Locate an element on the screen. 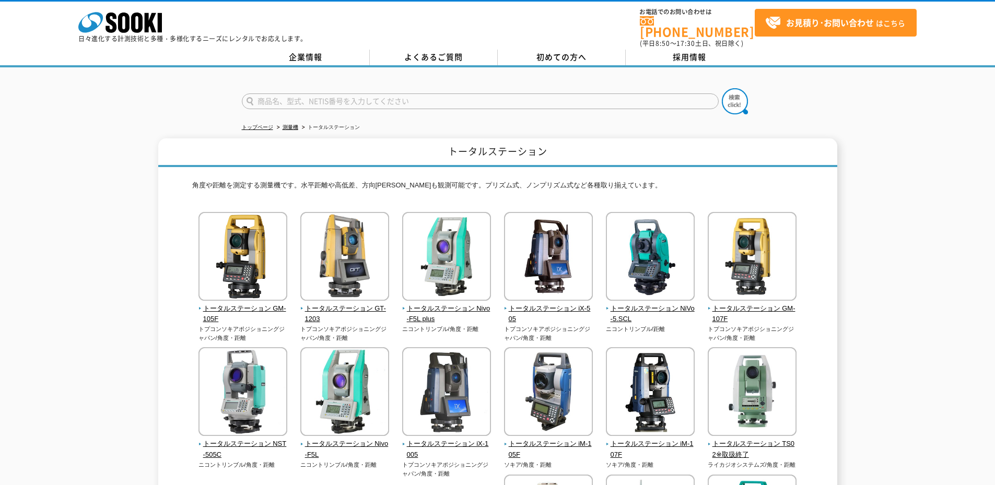  span: トータルステーション NiVo-5.SCL is located at coordinates (650, 315).